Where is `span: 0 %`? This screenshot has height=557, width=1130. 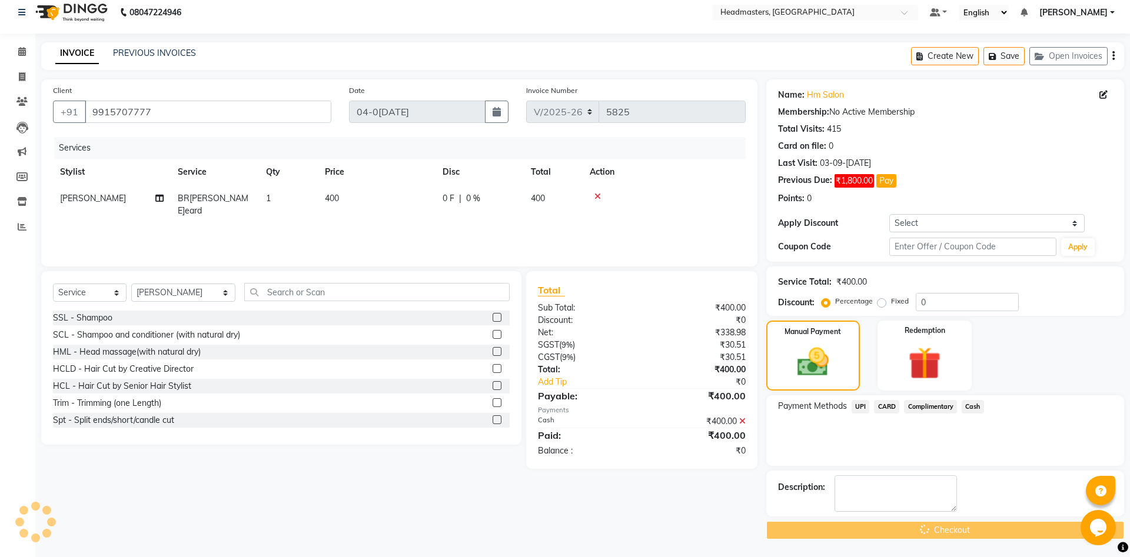 span: 0 % is located at coordinates (473, 198).